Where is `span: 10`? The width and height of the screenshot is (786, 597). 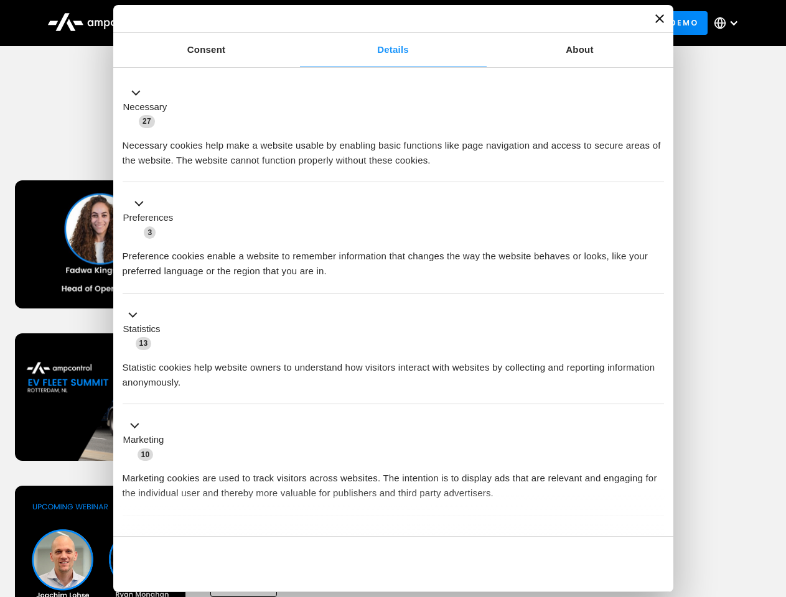
span: 10 is located at coordinates (146, 455).